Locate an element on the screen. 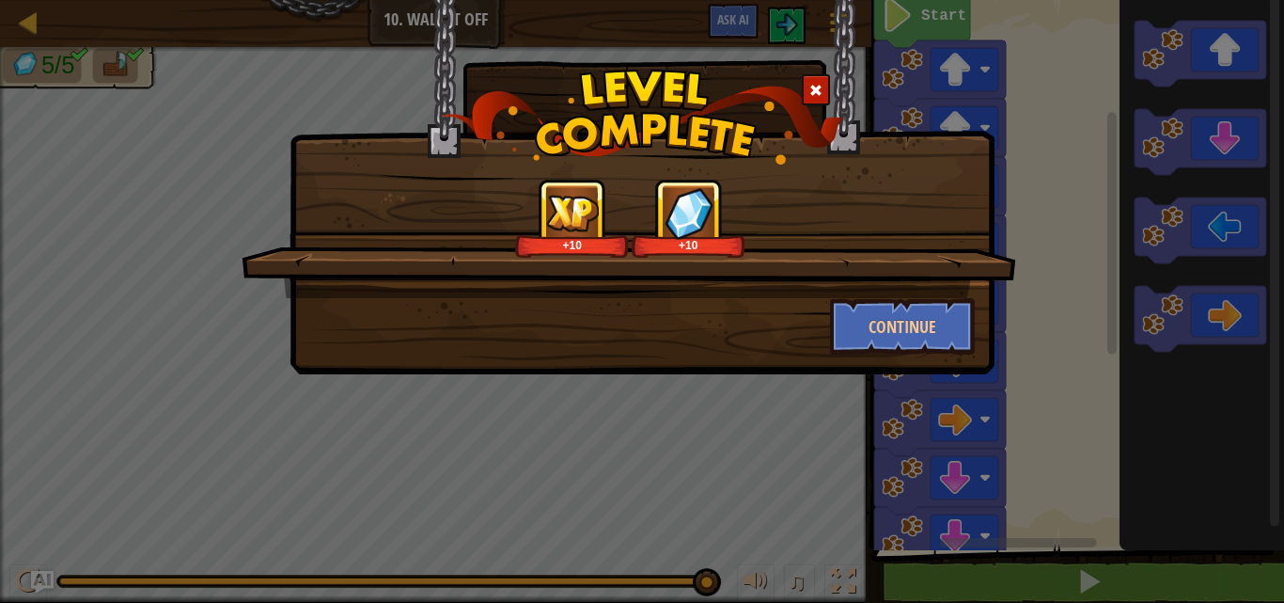 This screenshot has height=603, width=1284. img: reward_icon_xp.png is located at coordinates (572, 212).